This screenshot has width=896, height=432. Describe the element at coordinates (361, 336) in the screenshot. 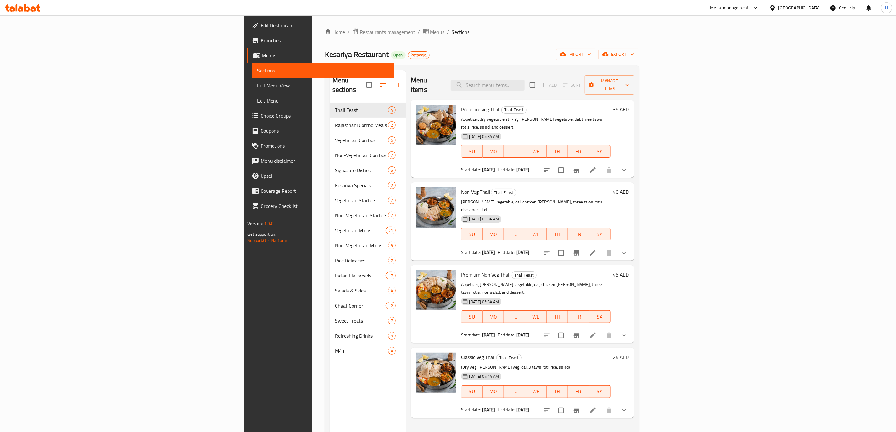

I see `div: Refreshing Drinks` at that location.